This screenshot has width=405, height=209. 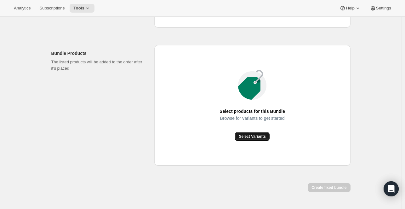 What do you see at coordinates (82, 8) in the screenshot?
I see `button: Tools` at bounding box center [82, 8].